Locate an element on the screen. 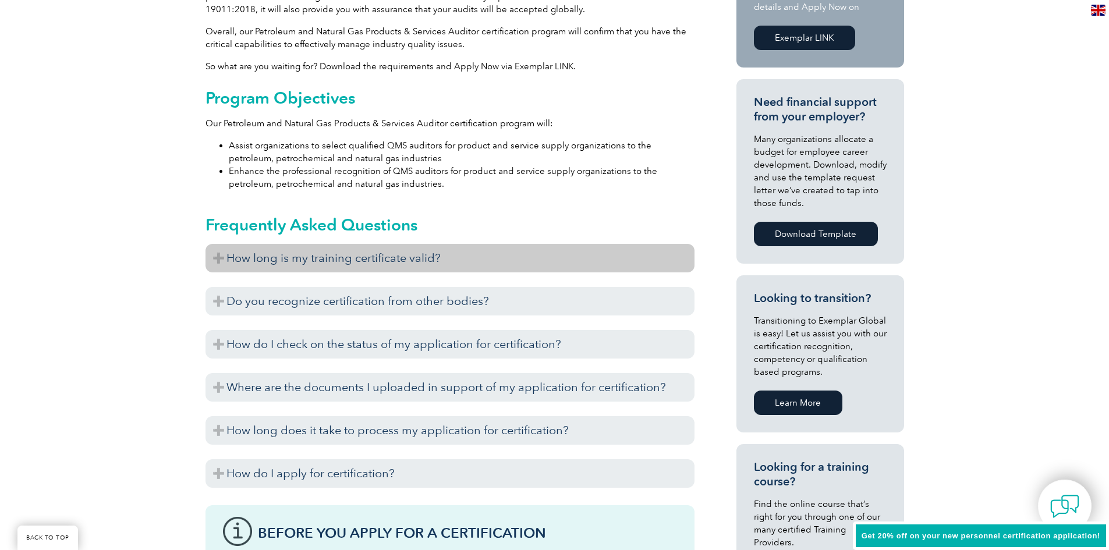 This screenshot has height=550, width=1109. p: Many organizations allocate a budget for employee career development. Download, modify and use th... is located at coordinates (820, 171).